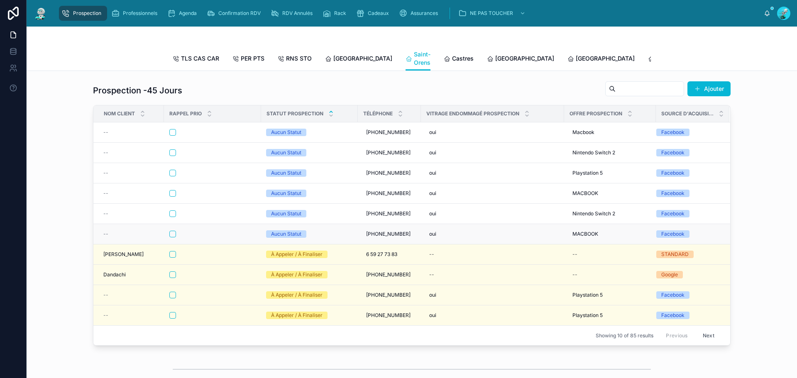  Describe the element at coordinates (293, 13) in the screenshot. I see `a: RDV Annulés` at that location.